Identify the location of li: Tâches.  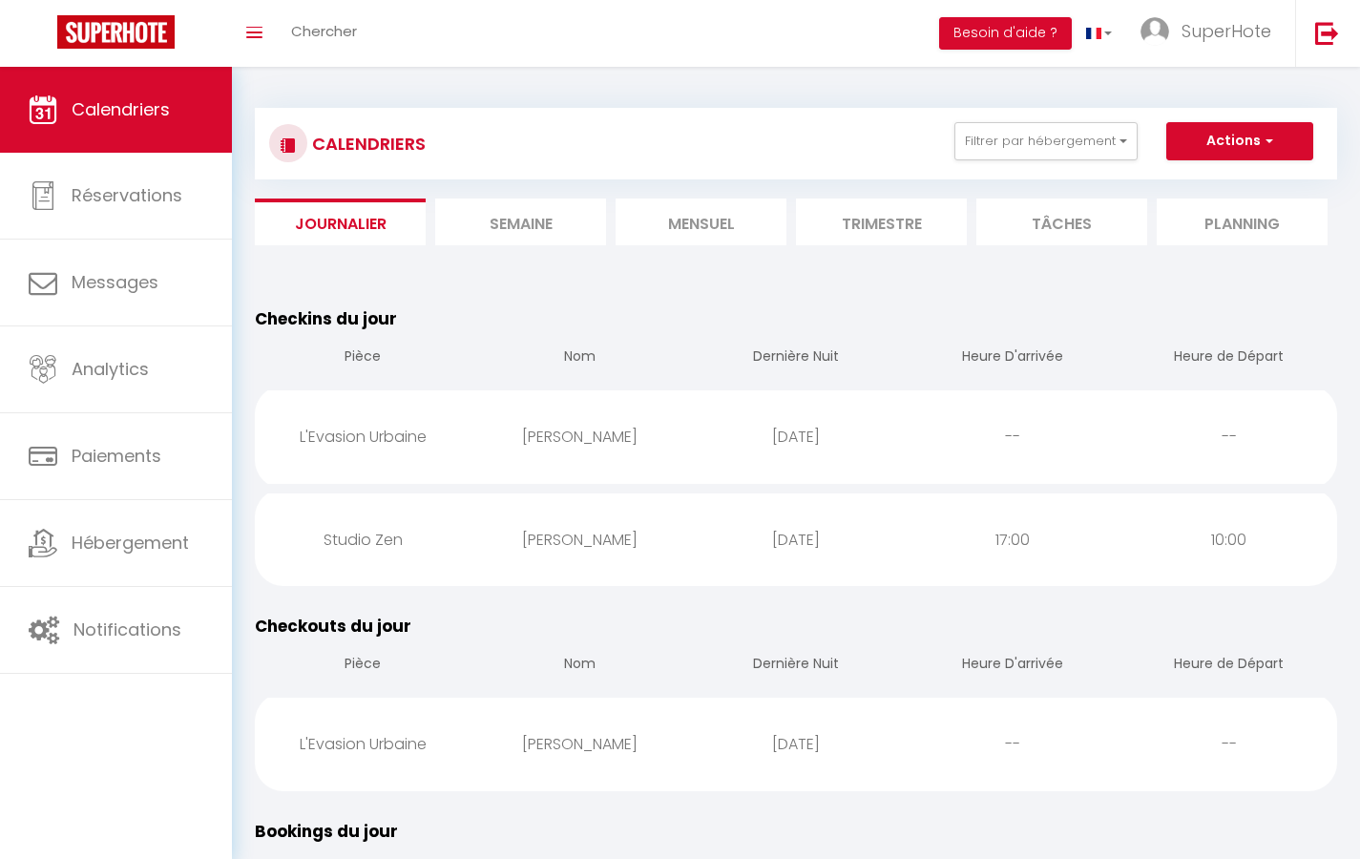
(1061, 221).